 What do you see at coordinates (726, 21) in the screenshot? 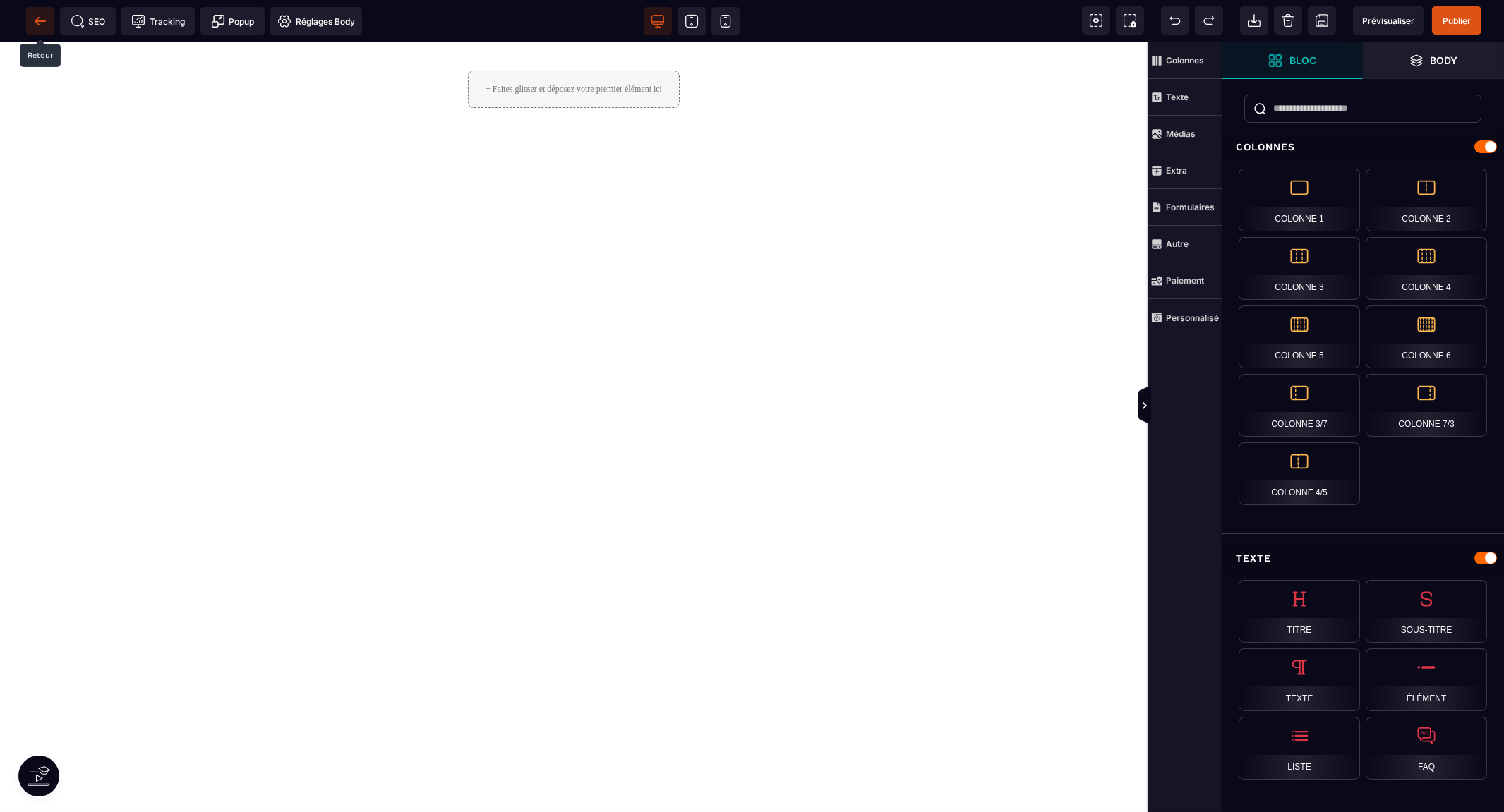
I see `span: Voir mobile` at bounding box center [726, 21].